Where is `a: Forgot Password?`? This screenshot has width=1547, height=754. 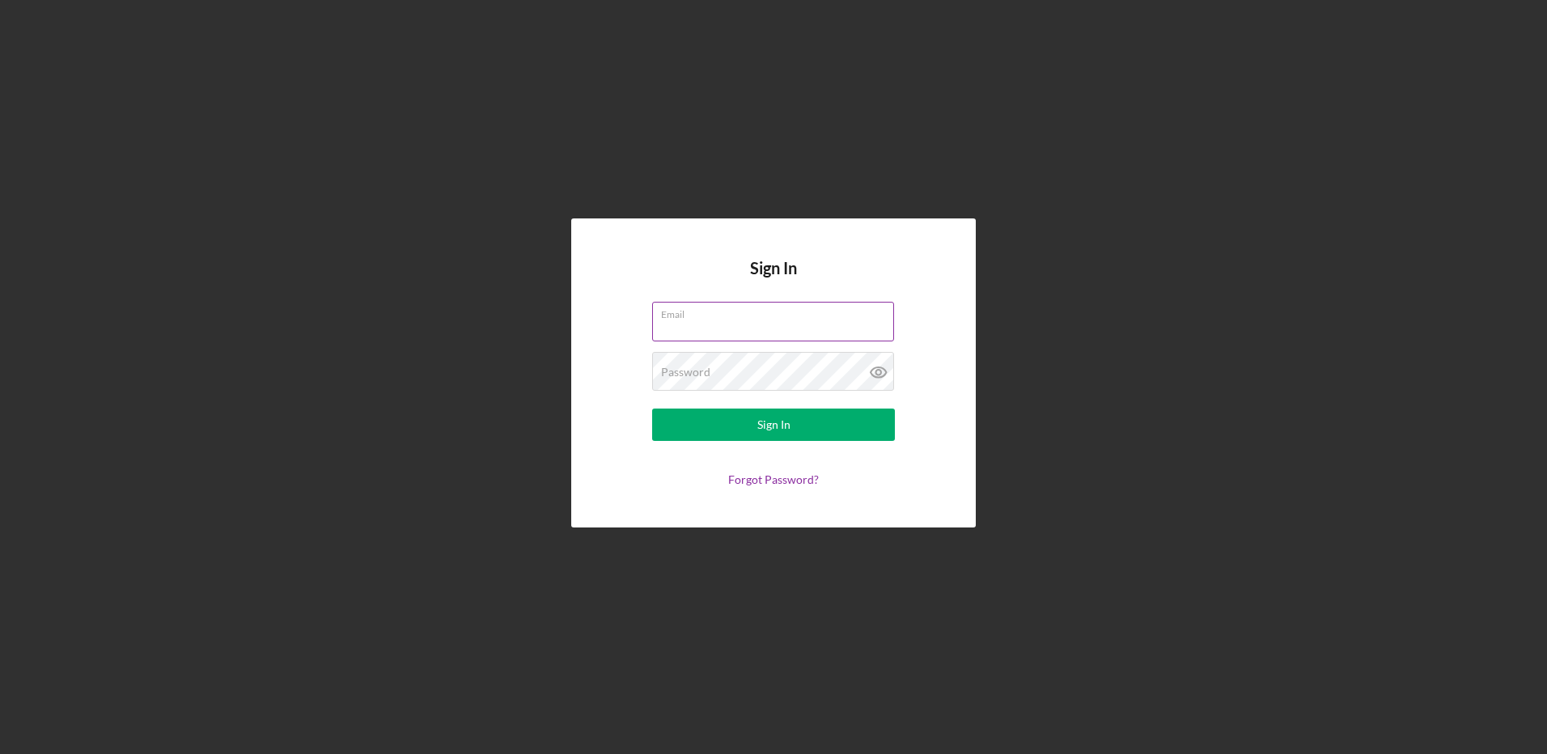
a: Forgot Password? is located at coordinates (773, 479).